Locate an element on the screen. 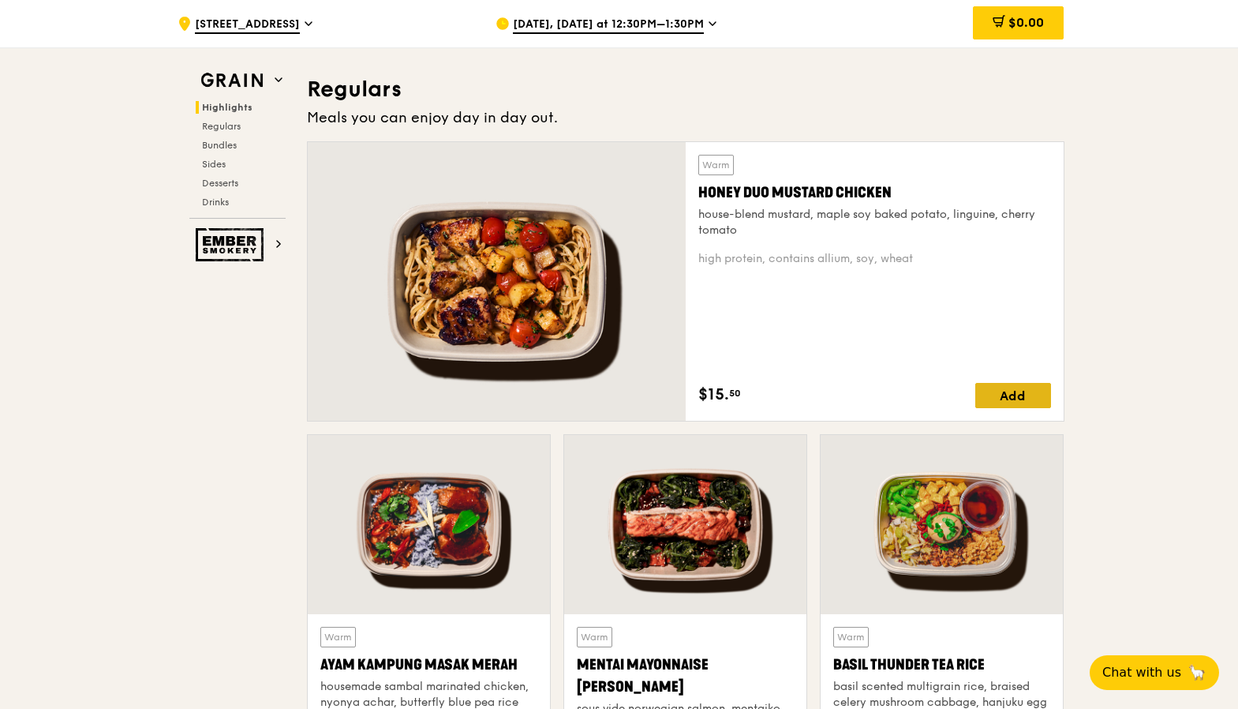 This screenshot has width=1238, height=709. span: Drinks is located at coordinates (215, 202).